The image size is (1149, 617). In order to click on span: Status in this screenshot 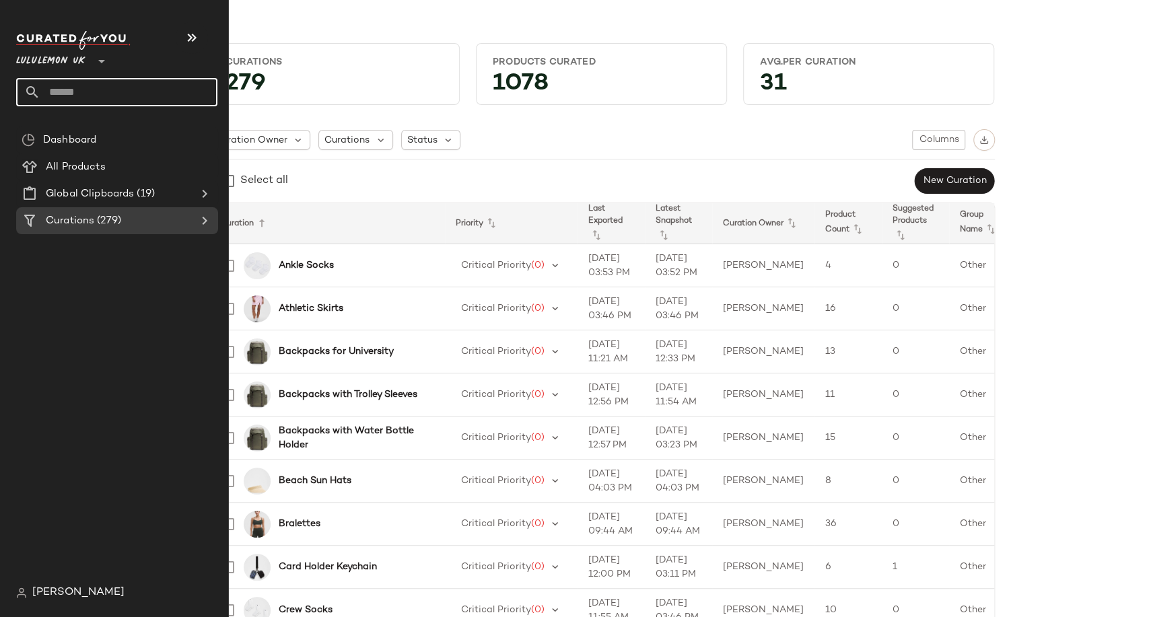, I will do `click(422, 140)`.